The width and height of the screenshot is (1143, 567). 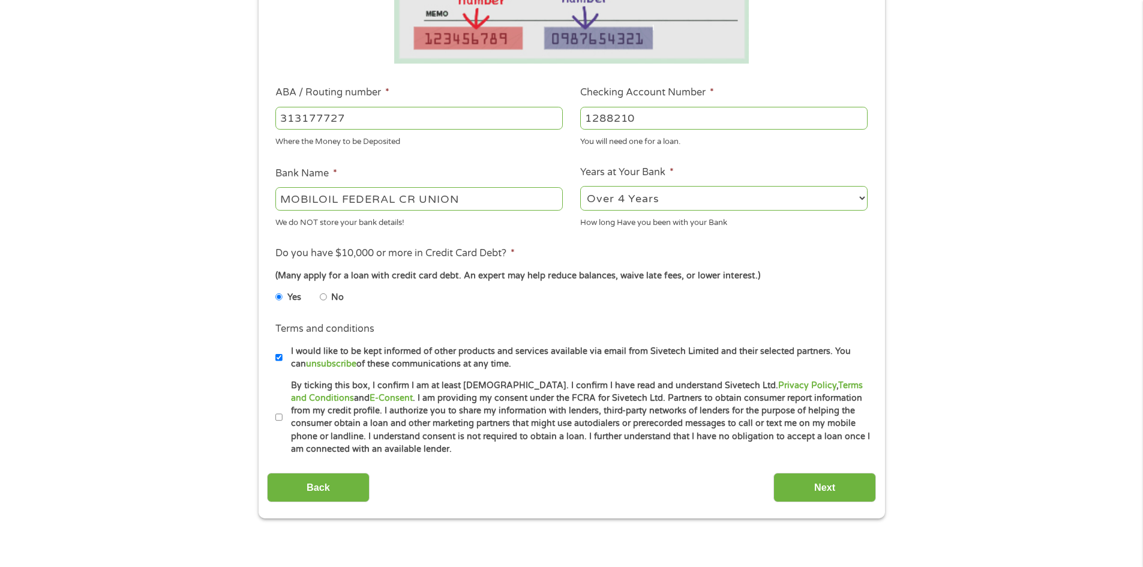 What do you see at coordinates (577, 358) in the screenshot?
I see `label: I would like to be kept informed of other products and services available via email from Sivetech...` at bounding box center [577, 358].